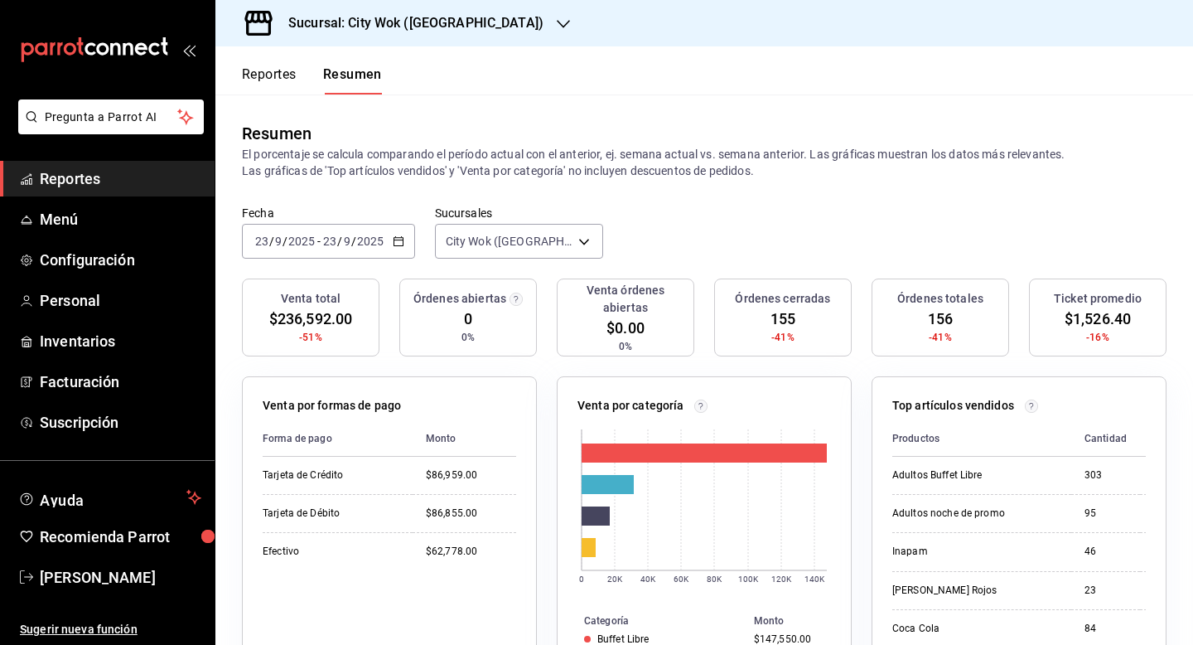 This screenshot has width=1193, height=645. What do you see at coordinates (120, 259) in the screenshot?
I see `span: Configuración` at bounding box center [120, 259].